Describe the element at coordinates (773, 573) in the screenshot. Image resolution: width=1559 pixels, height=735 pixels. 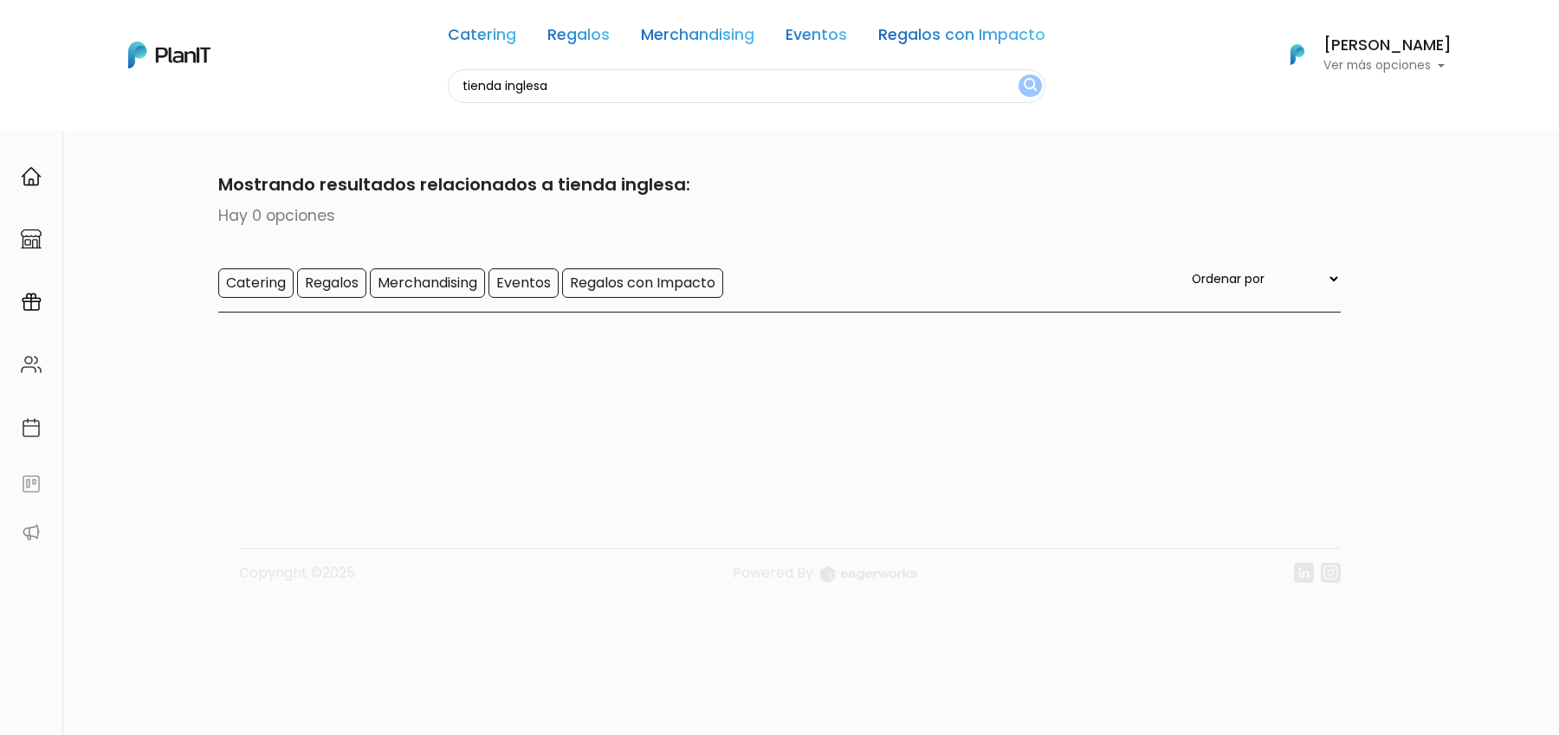
I see `span: translation missing: es.layouts.footer.powered_by` at that location.